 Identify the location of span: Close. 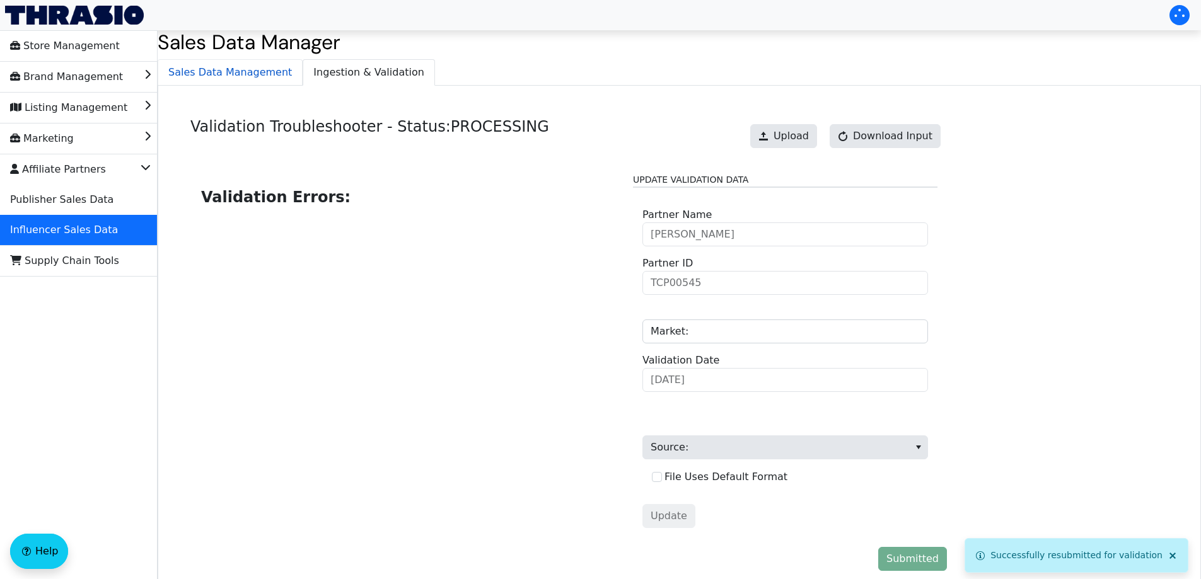
(1172, 556).